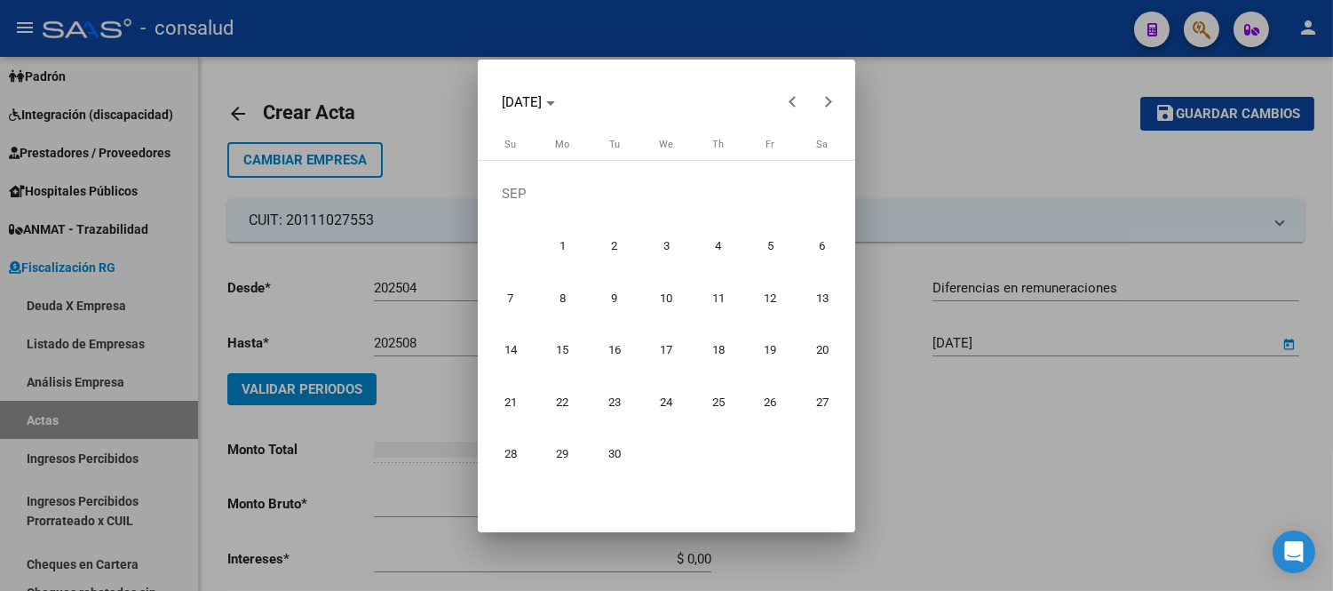 This screenshot has height=591, width=1333. What do you see at coordinates (770, 298) in the screenshot?
I see `button: September 12, 2025` at bounding box center [770, 298].